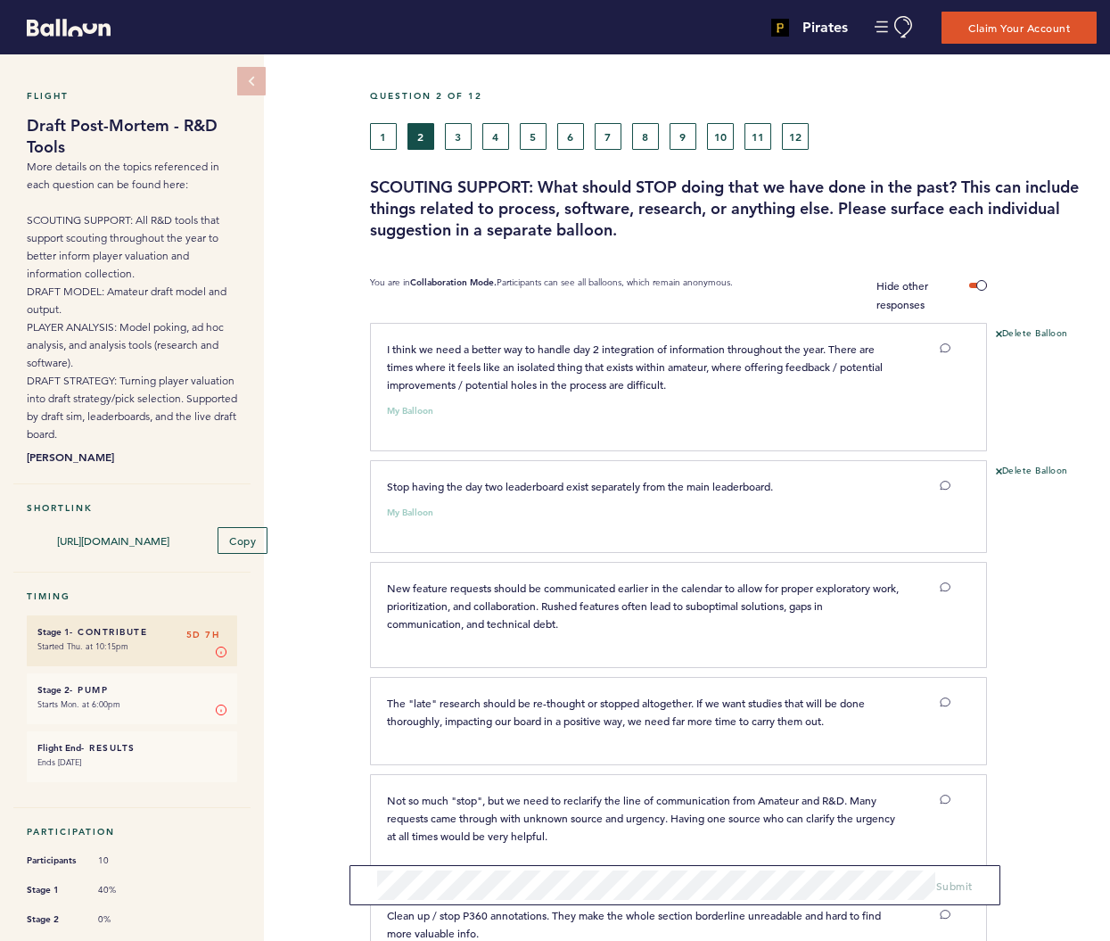 The height and width of the screenshot is (941, 1110). Describe the element at coordinates (132, 136) in the screenshot. I see `h1: Draft Post-Mortem - R&D Tools` at that location.